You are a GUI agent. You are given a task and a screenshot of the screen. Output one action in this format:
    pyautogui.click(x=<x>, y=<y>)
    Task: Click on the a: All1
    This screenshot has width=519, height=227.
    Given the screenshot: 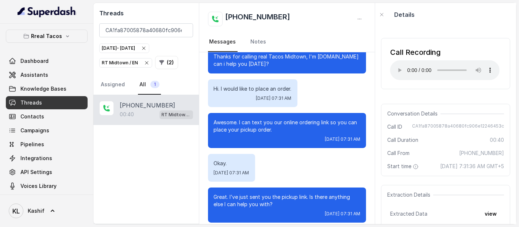 What is the action you would take?
    pyautogui.click(x=149, y=85)
    